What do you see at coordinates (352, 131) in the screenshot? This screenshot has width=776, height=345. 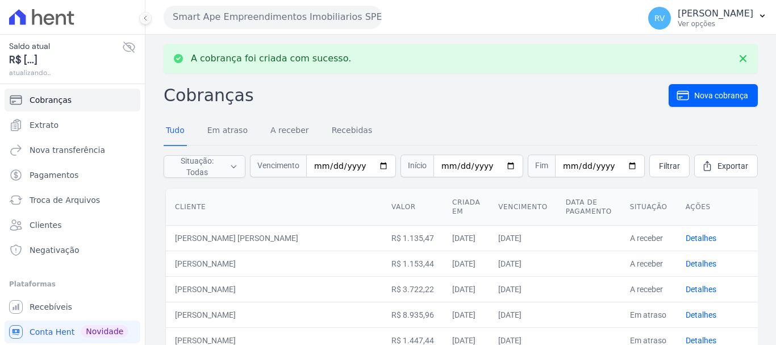 I see `a: Recebidas` at bounding box center [352, 131].